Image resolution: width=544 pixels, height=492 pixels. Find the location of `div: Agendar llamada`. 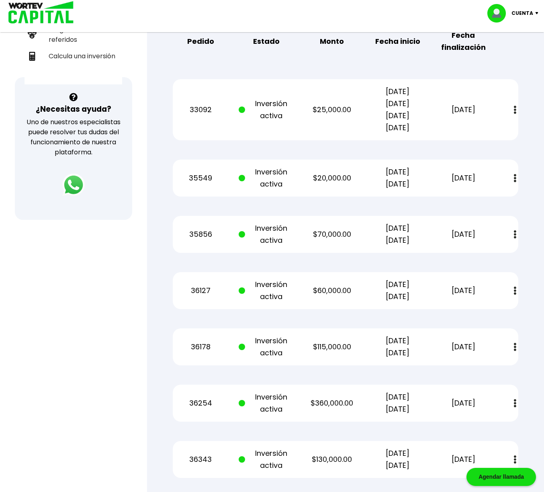

div: Agendar llamada is located at coordinates (501, 477).